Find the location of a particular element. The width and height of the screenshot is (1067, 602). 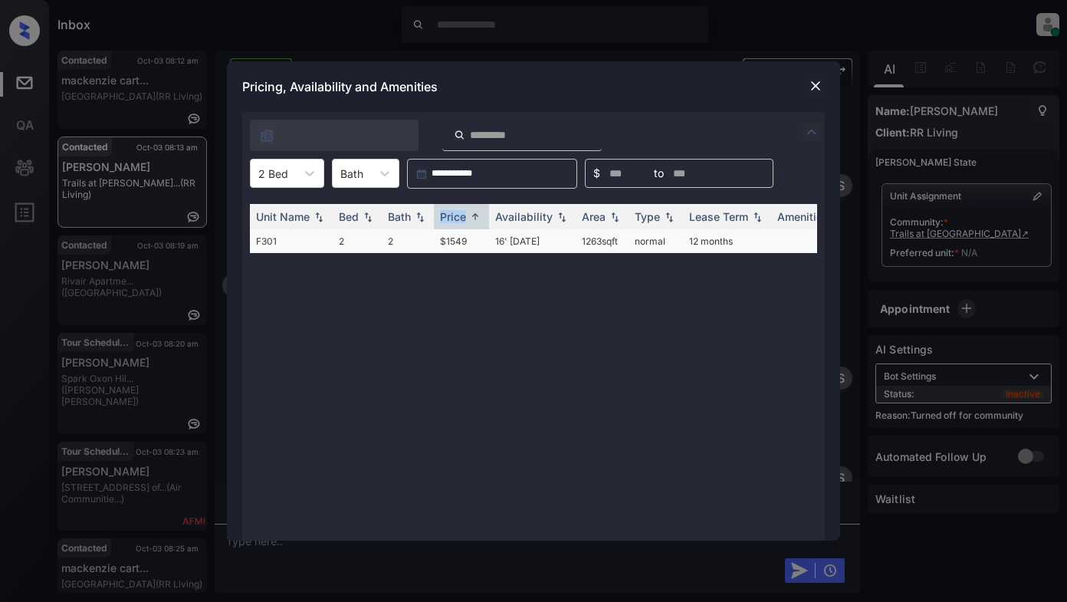

div: Availability is located at coordinates (523, 216).